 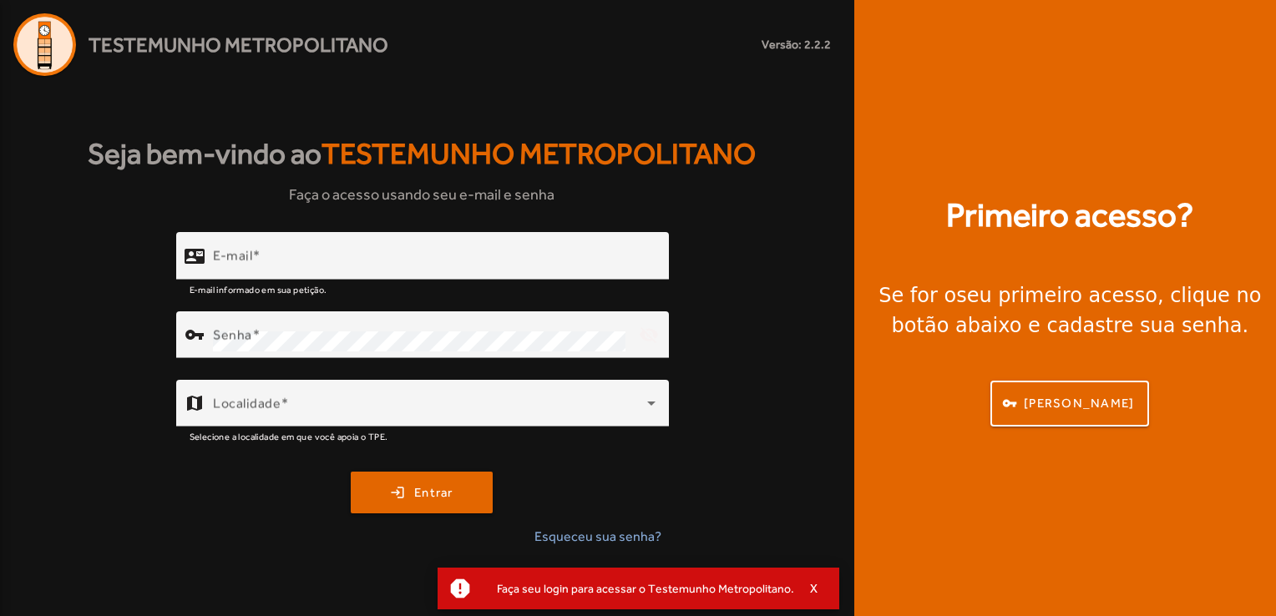 I want to click on mat-label: E-mail, so click(x=232, y=255).